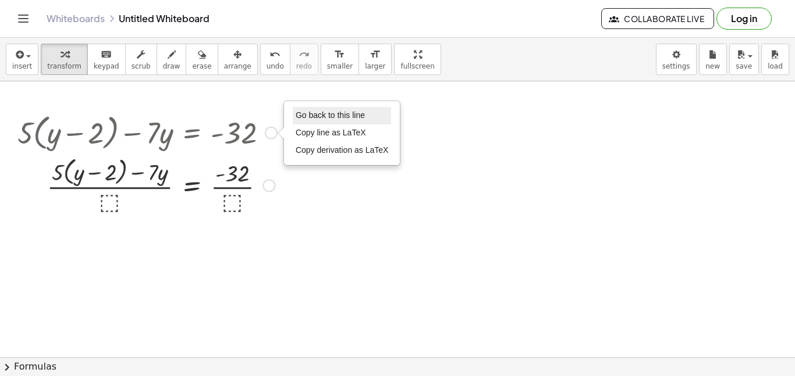 The height and width of the screenshot is (376, 795). Describe the element at coordinates (340, 66) in the screenshot. I see `span: smaller` at that location.